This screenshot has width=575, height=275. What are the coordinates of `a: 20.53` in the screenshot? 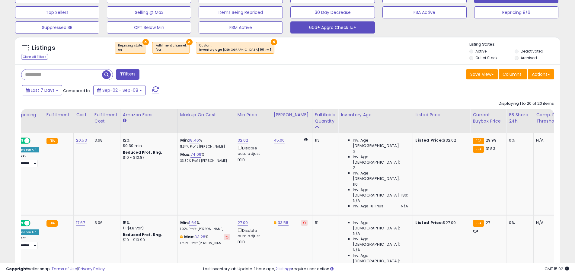 It's located at (82, 140).